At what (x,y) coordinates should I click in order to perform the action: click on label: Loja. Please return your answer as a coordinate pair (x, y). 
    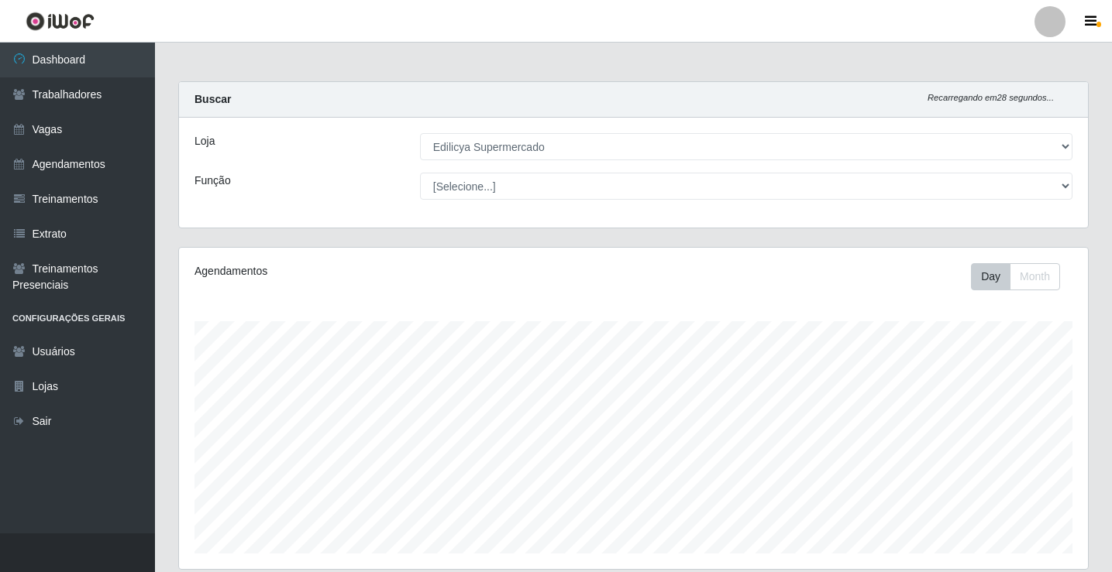
    Looking at the image, I should click on (204, 141).